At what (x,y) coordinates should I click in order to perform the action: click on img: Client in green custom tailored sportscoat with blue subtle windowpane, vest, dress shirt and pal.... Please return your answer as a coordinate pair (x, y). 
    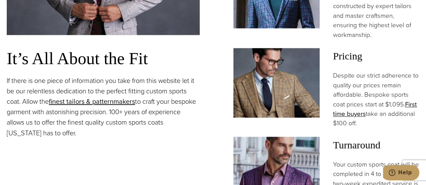
    Looking at the image, I should click on (276, 83).